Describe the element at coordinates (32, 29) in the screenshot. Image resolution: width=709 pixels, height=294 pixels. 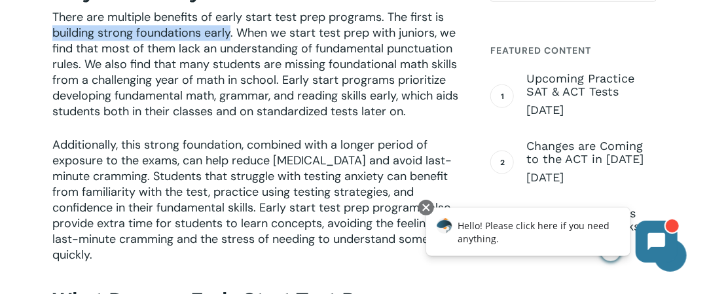
I see `img: Avatar` at that location.